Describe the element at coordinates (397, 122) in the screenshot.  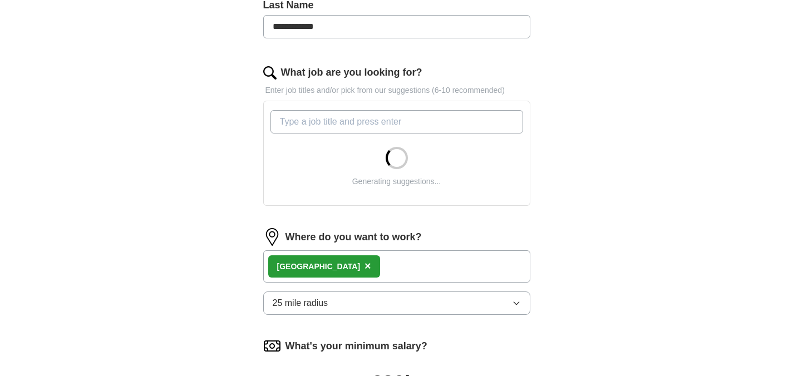
I see `input: Type a job title and press enter` at that location.